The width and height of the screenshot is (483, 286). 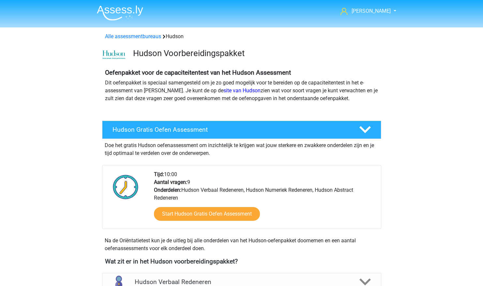 What do you see at coordinates (168, 190) in the screenshot?
I see `b: Onderdelen:` at bounding box center [168, 190].